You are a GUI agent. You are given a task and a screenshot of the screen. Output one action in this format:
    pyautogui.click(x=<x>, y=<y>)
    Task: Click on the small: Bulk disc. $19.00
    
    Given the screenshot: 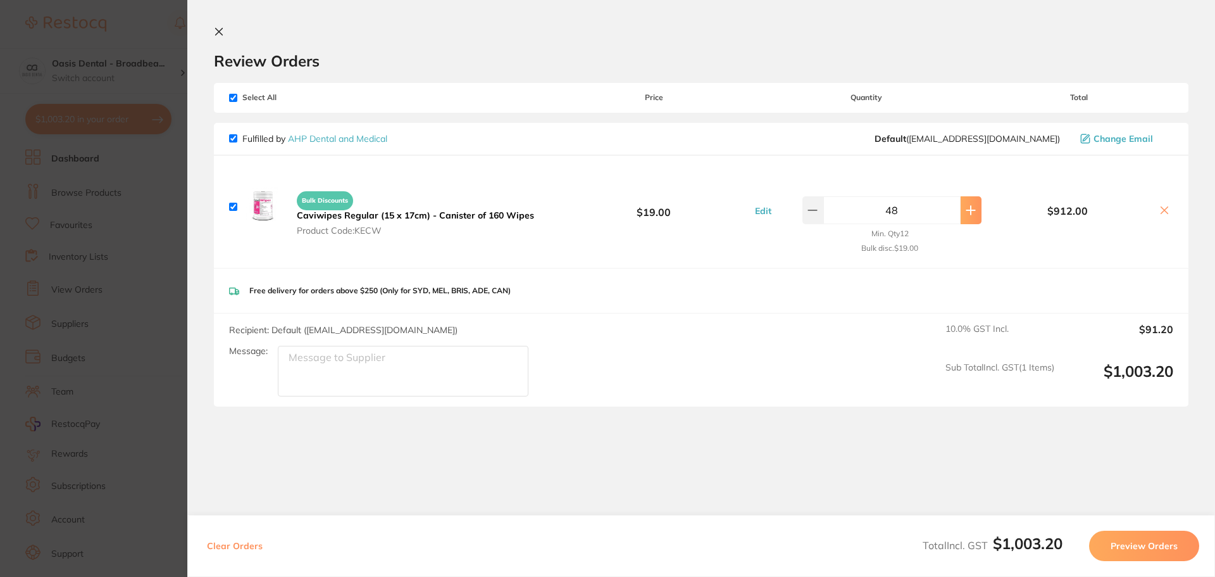 What is the action you would take?
    pyautogui.click(x=890, y=248)
    